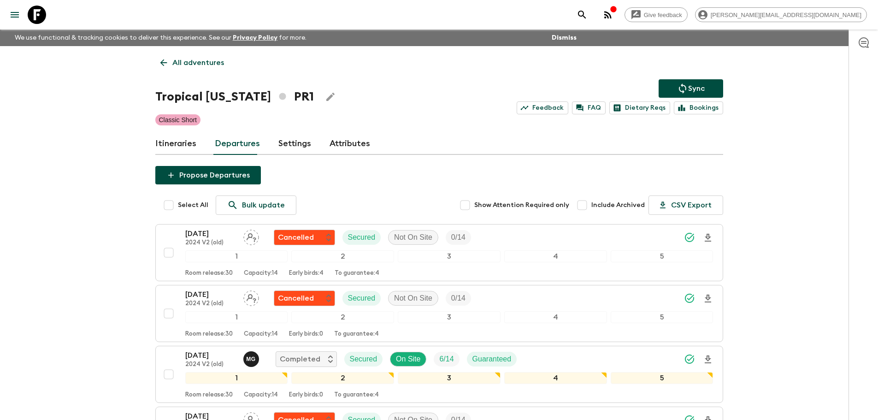 The height and width of the screenshot is (420, 878). Describe the element at coordinates (656, 15) in the screenshot. I see `a: Give feedback` at that location.